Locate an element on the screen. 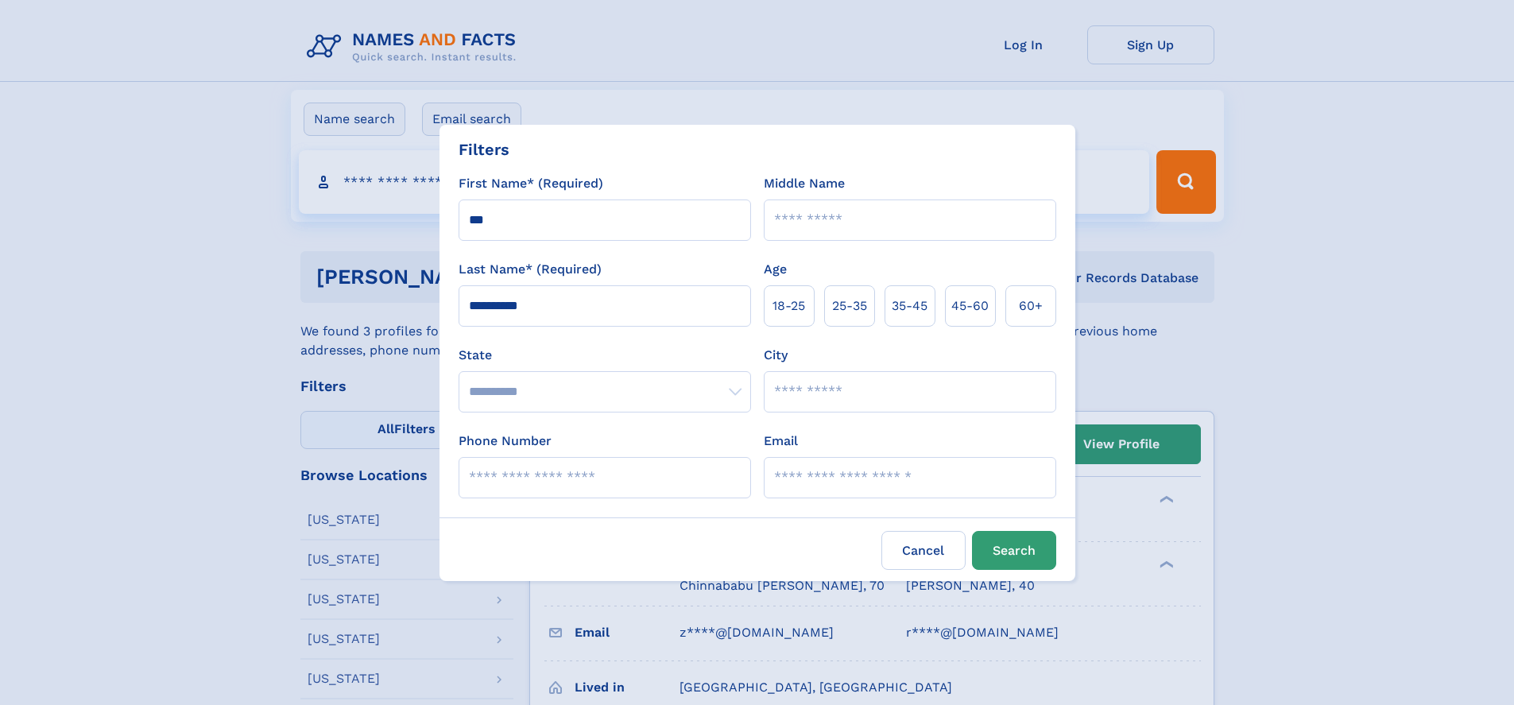 Image resolution: width=1514 pixels, height=705 pixels. label: State is located at coordinates (605, 355).